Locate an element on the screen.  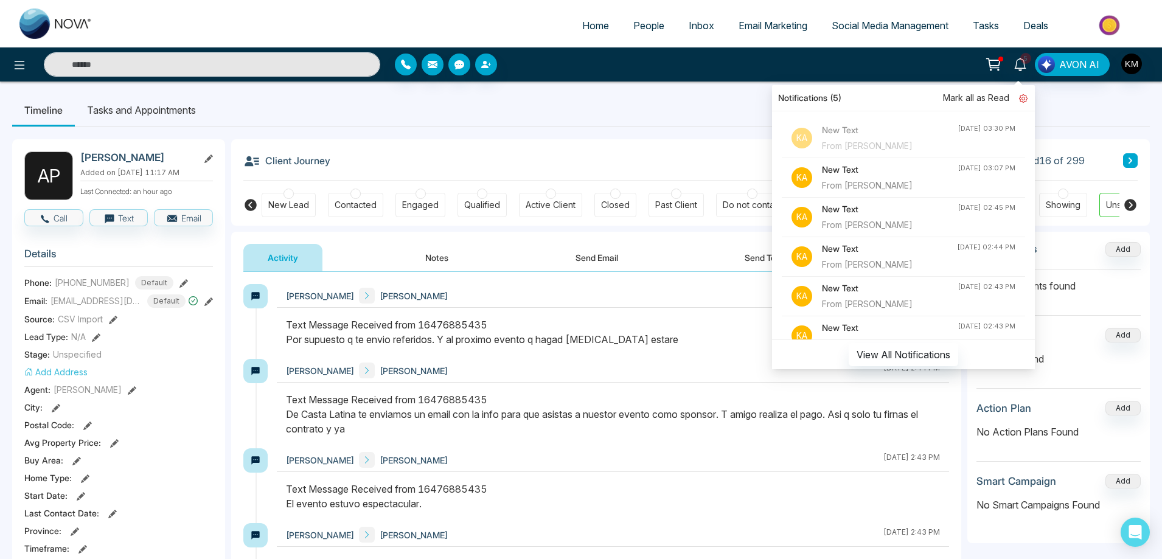
a: Social Media Management is located at coordinates (890, 26).